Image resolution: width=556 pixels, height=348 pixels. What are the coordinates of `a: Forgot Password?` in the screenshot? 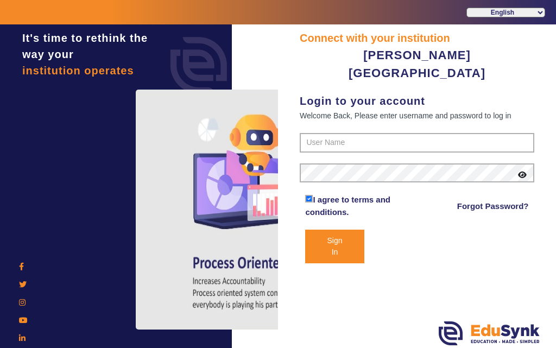 It's located at (493, 206).